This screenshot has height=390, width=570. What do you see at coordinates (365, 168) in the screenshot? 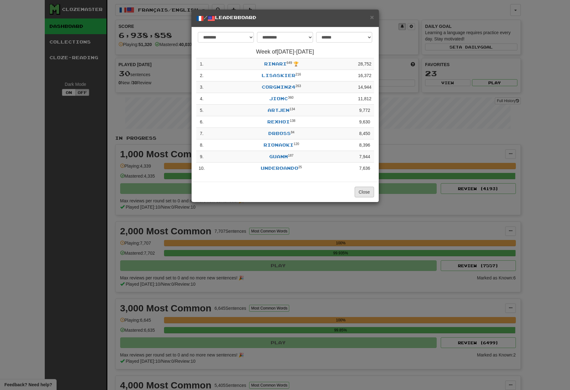
I see `td: 7,636` at bounding box center [365, 168].